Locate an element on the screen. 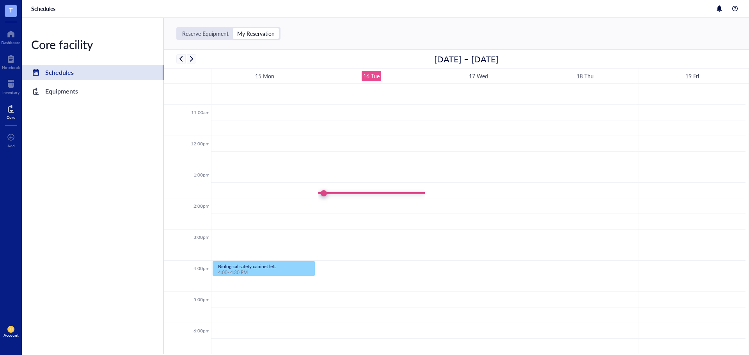  div: 1:00pm is located at coordinates (201, 175).